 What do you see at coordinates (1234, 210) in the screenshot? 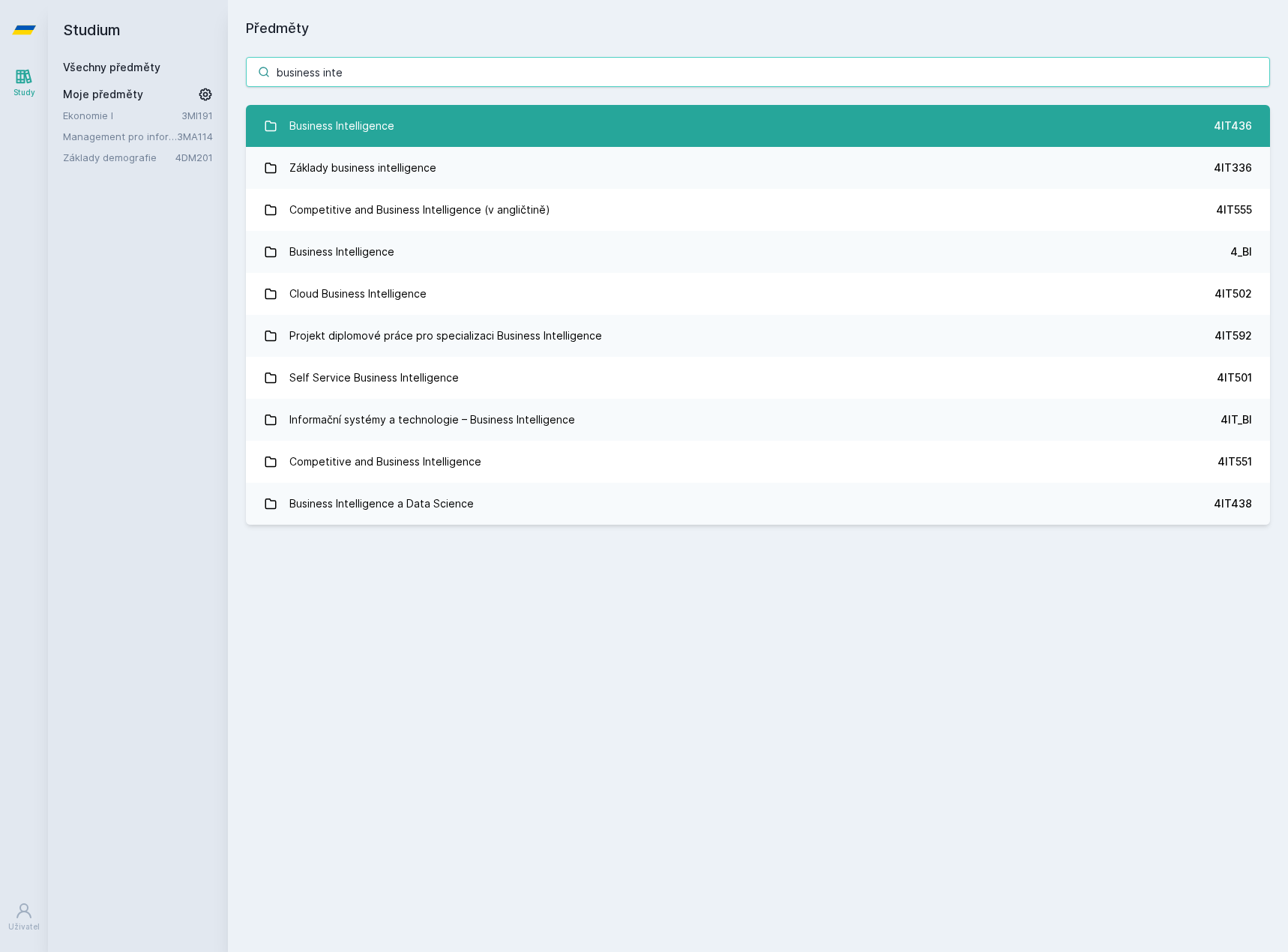
I see `div: 4IT555` at bounding box center [1234, 210].